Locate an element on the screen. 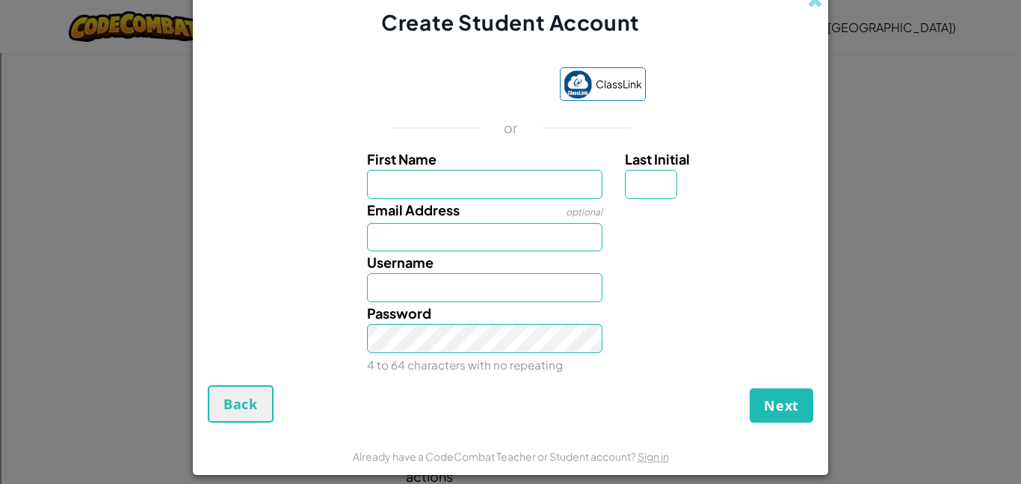  span: Username is located at coordinates (400, 262).